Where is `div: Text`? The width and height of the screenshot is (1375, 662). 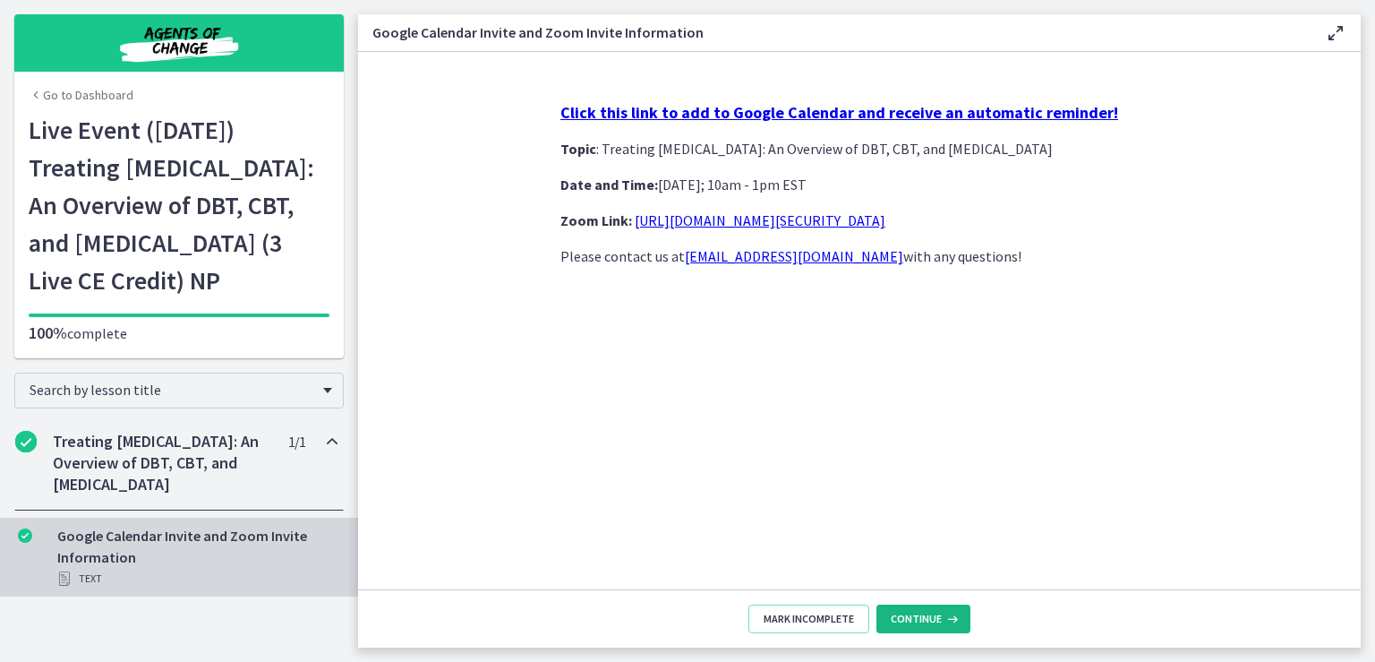
div: Text is located at coordinates (197, 578).